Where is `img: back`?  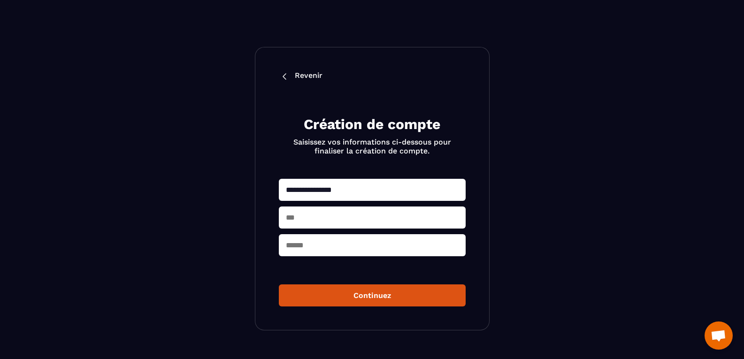
img: back is located at coordinates (284, 77).